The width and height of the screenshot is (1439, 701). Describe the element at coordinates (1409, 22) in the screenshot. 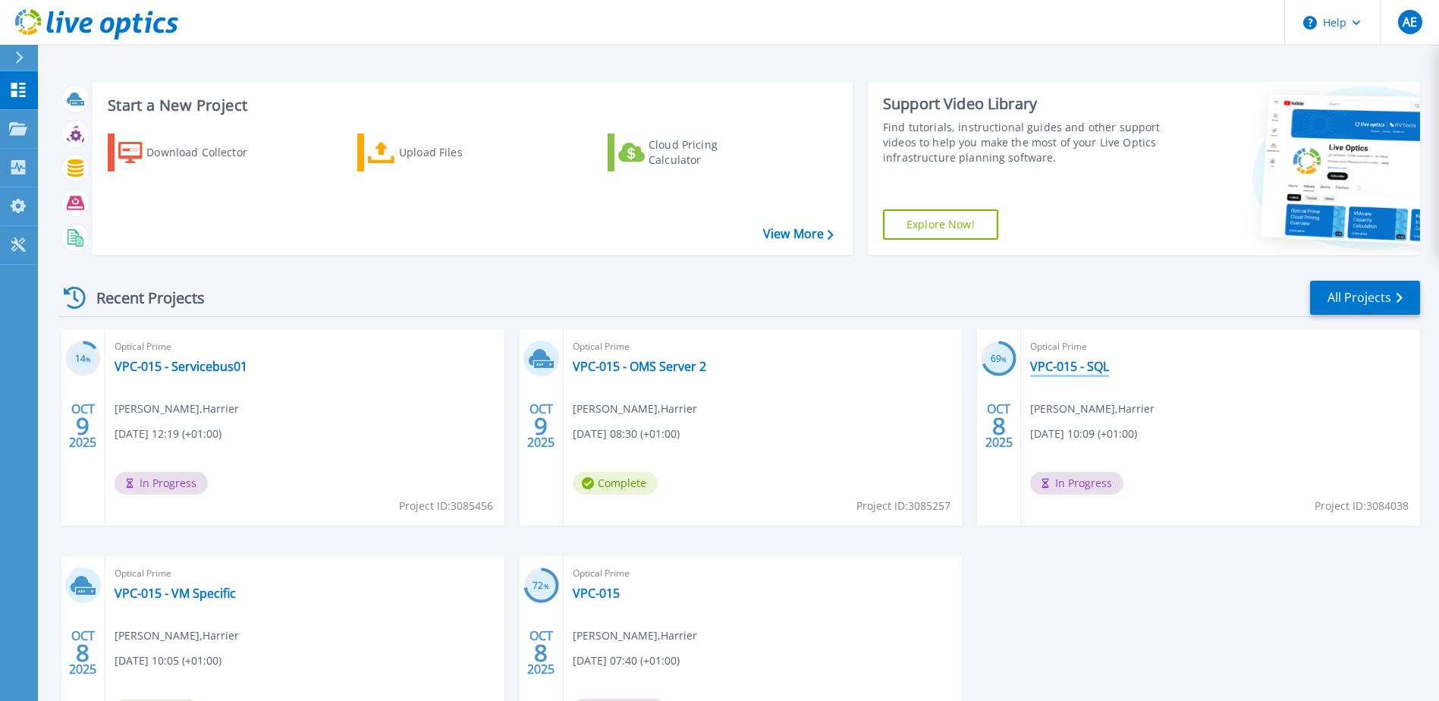

I see `span: AE` at that location.